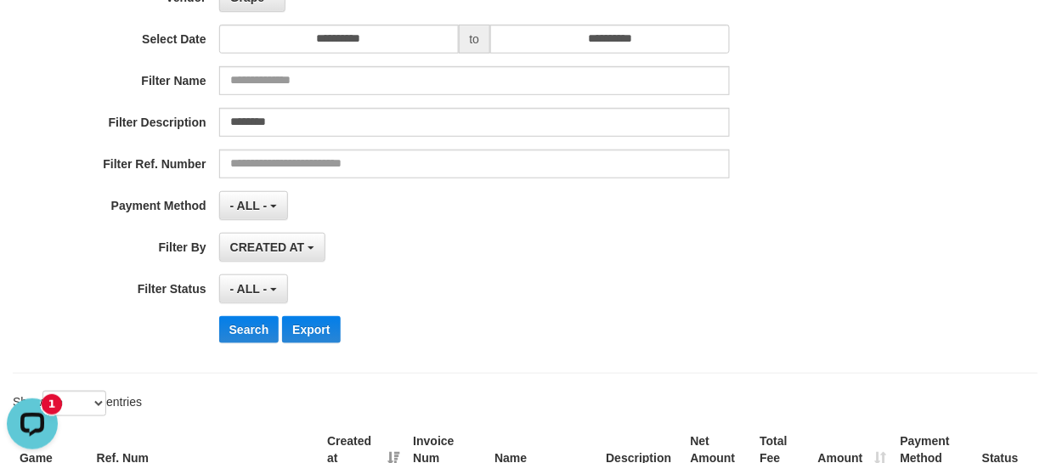 The height and width of the screenshot is (463, 1051). I want to click on select: Showentries, so click(74, 404).